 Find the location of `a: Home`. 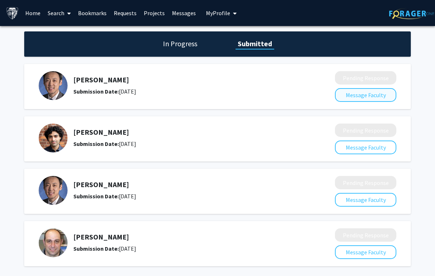

a: Home is located at coordinates (33, 13).